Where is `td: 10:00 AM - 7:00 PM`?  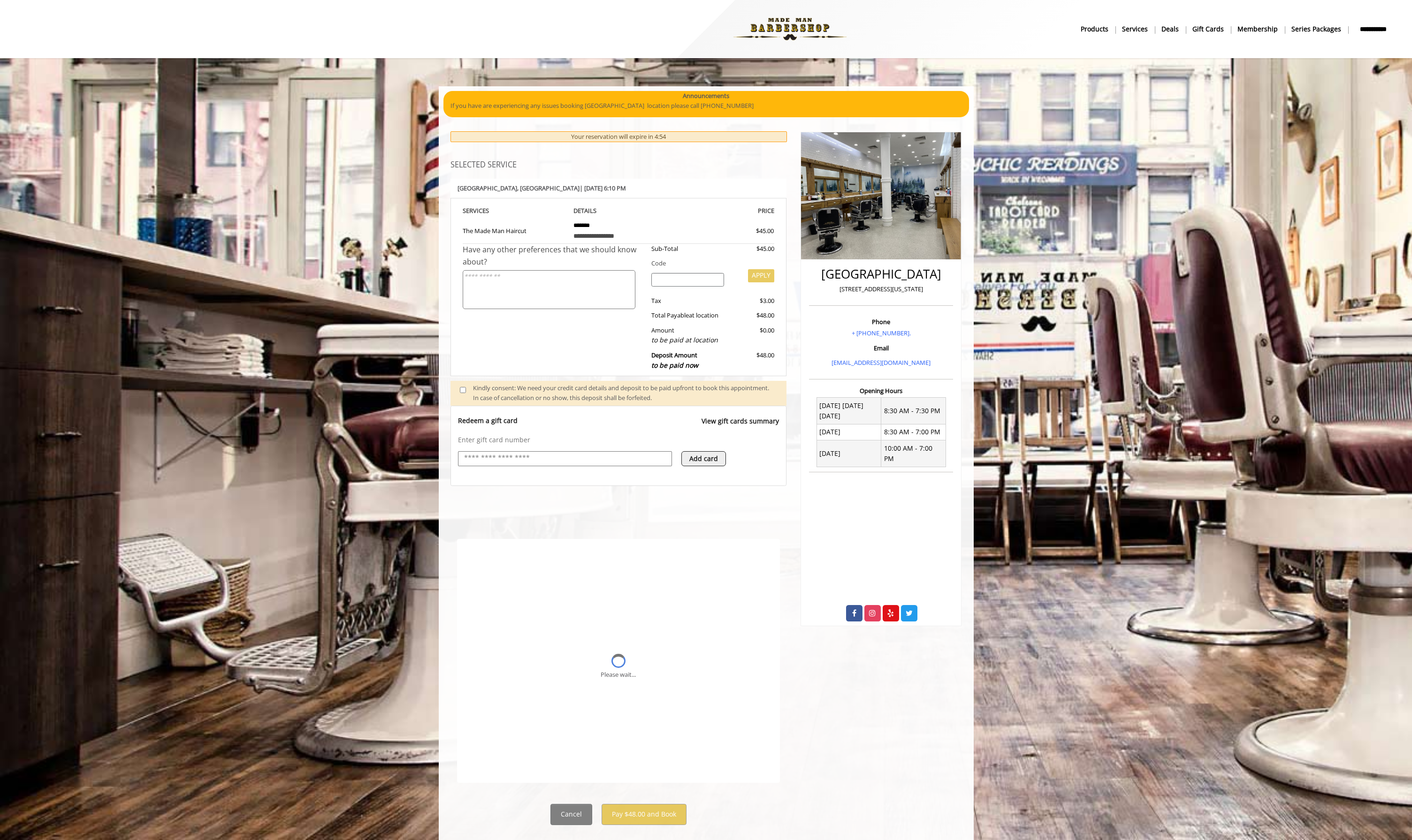 td: 10:00 AM - 7:00 PM is located at coordinates (913, 454).